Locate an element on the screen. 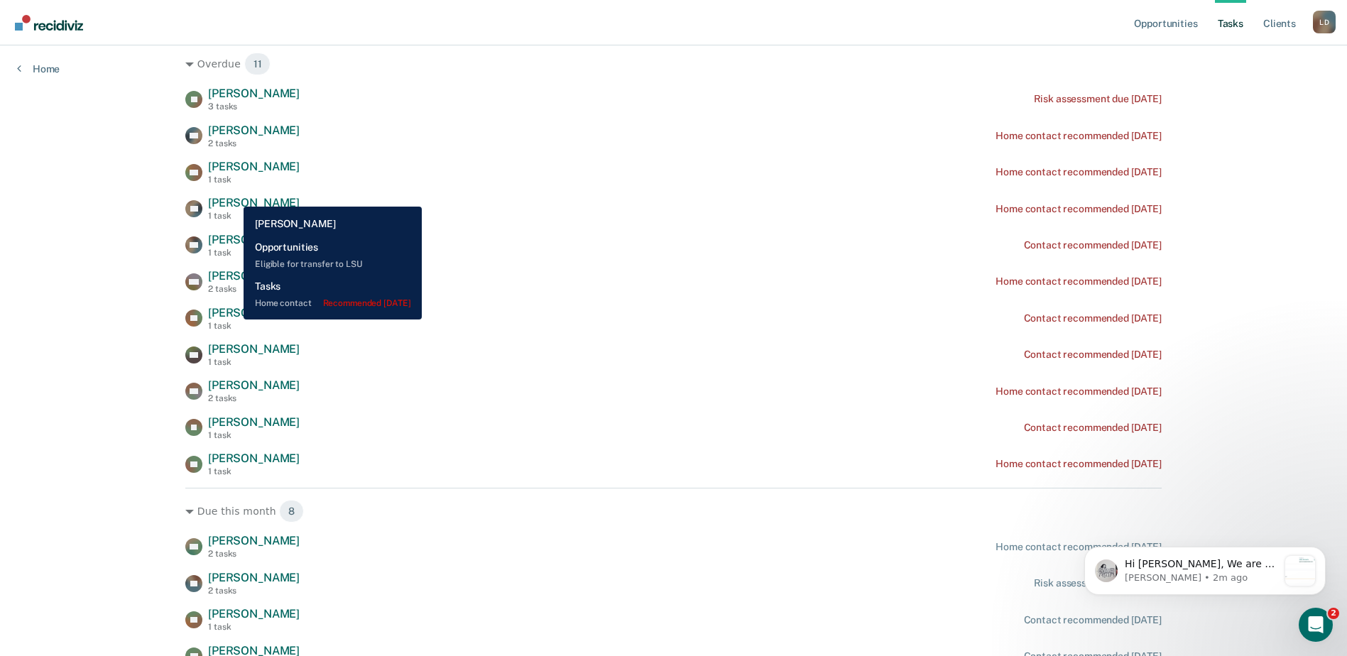 The image size is (1347, 656). p: Message from Kim, sent 2m ago is located at coordinates (138, 60).